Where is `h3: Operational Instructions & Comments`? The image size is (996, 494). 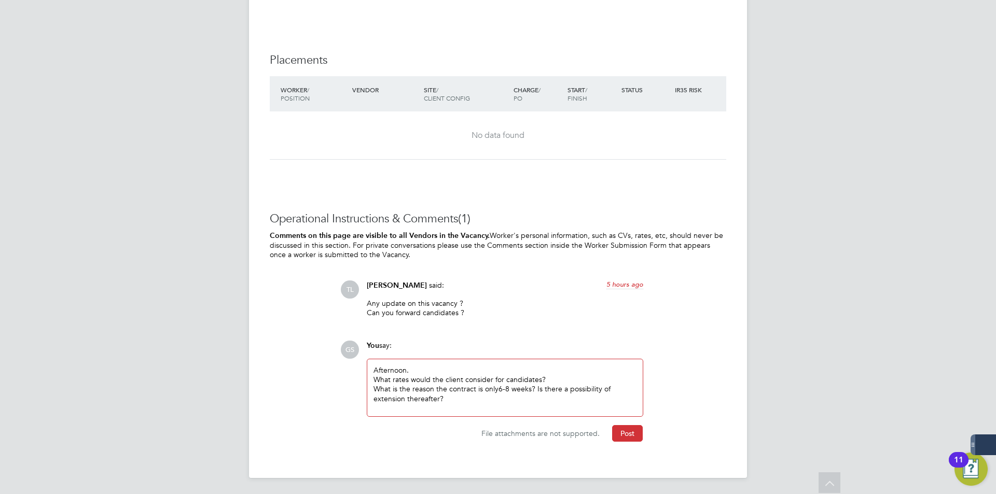
h3: Operational Instructions & Comments is located at coordinates (498, 219).